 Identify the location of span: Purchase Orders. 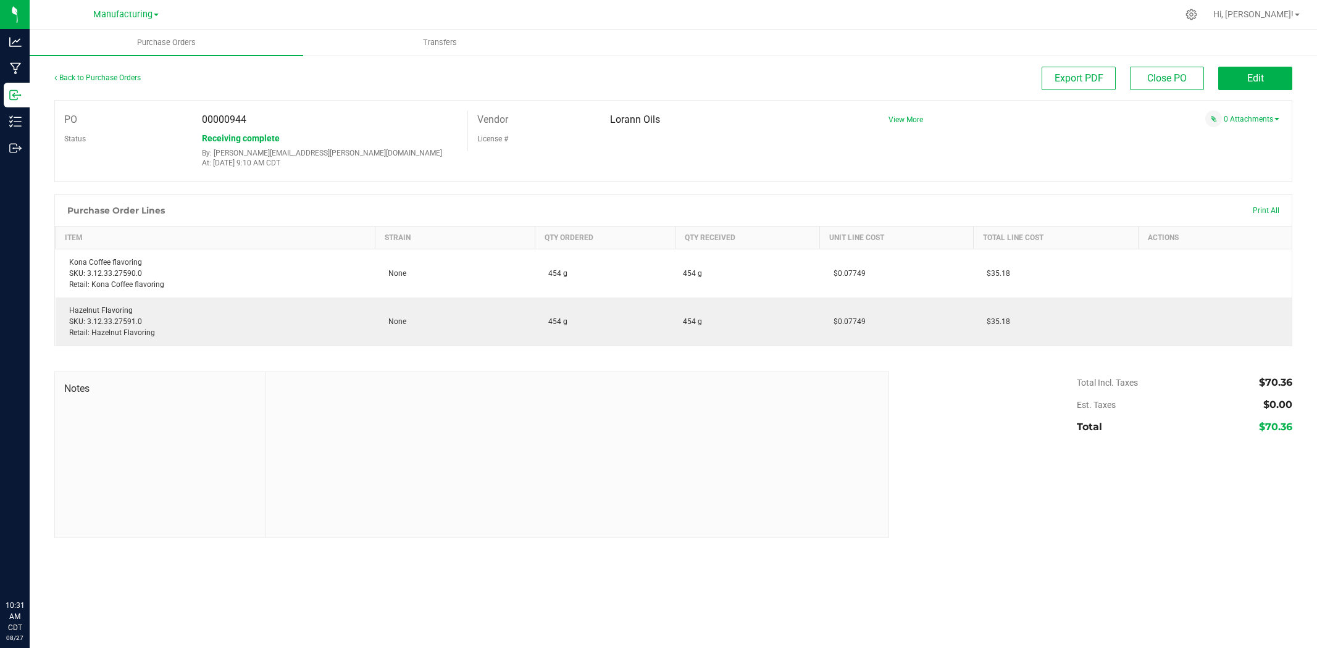
(166, 43).